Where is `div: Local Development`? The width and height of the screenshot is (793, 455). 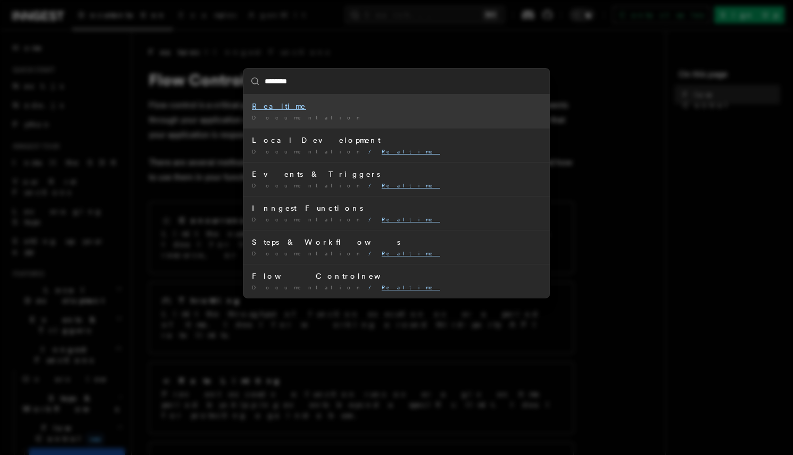
div: Local Development is located at coordinates (396, 140).